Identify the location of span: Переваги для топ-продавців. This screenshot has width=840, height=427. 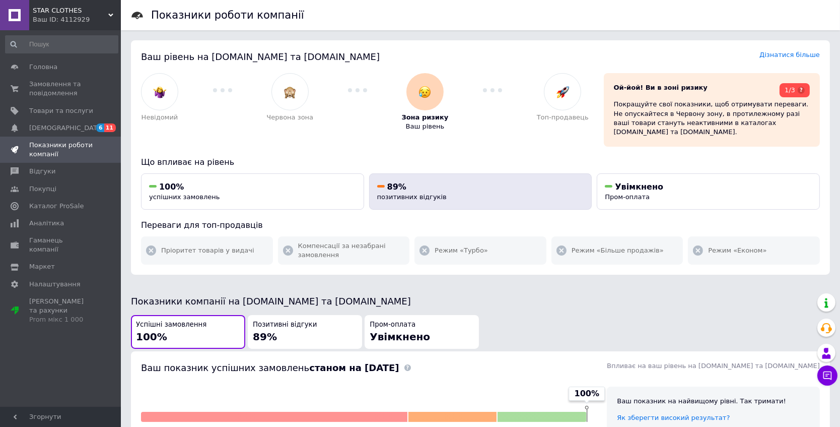
(202, 225).